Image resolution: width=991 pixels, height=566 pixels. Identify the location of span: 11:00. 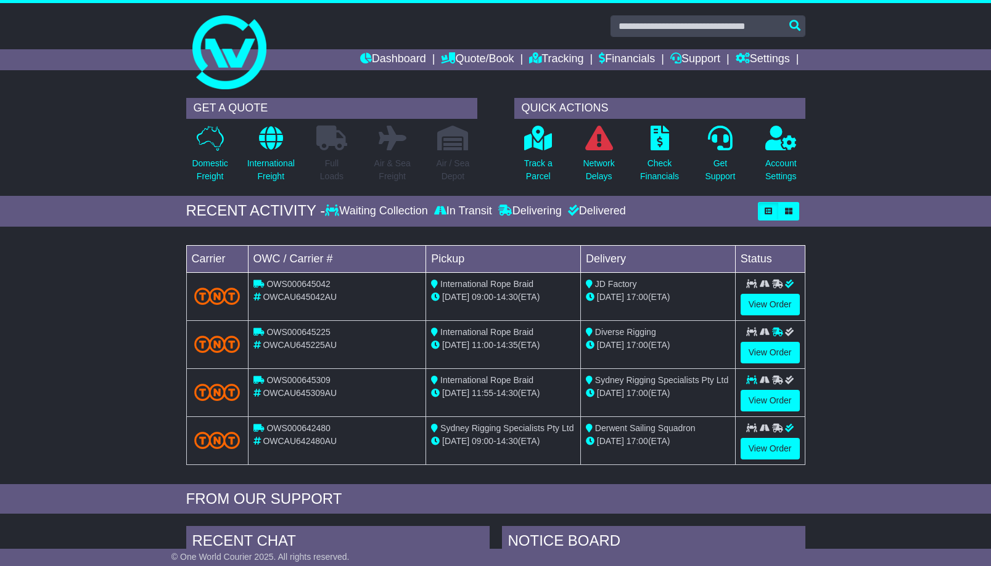
(482, 345).